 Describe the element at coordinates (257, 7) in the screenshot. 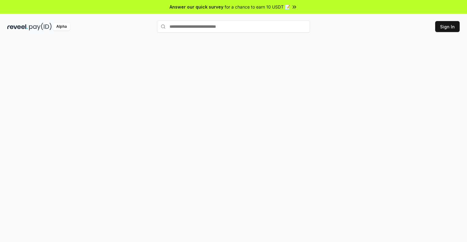

I see `span: for a chance to earn 10 USDT 📝` at that location.